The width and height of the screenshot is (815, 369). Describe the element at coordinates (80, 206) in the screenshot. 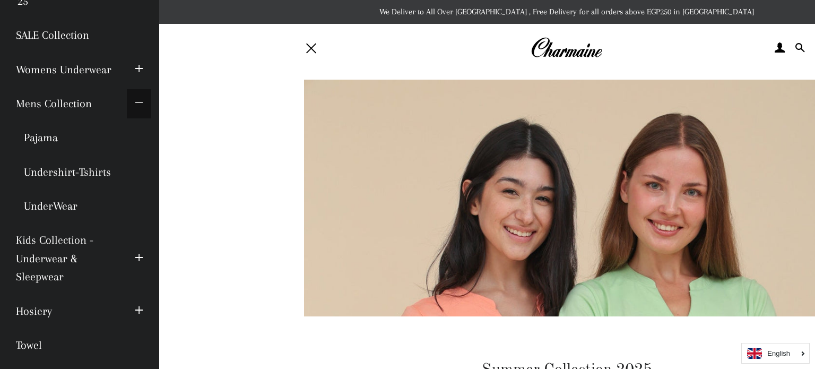

I see `a: UnderWear` at that location.